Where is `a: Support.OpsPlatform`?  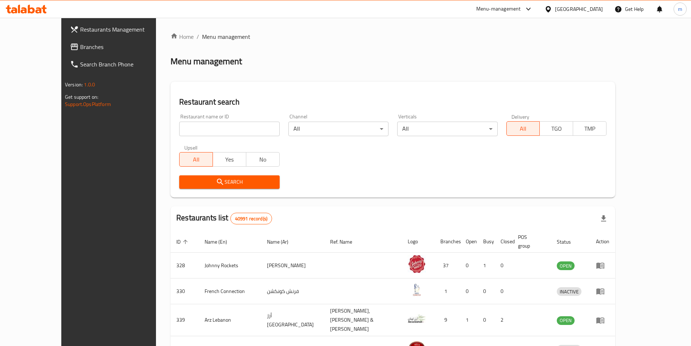
a: Support.OpsPlatform is located at coordinates (88, 104).